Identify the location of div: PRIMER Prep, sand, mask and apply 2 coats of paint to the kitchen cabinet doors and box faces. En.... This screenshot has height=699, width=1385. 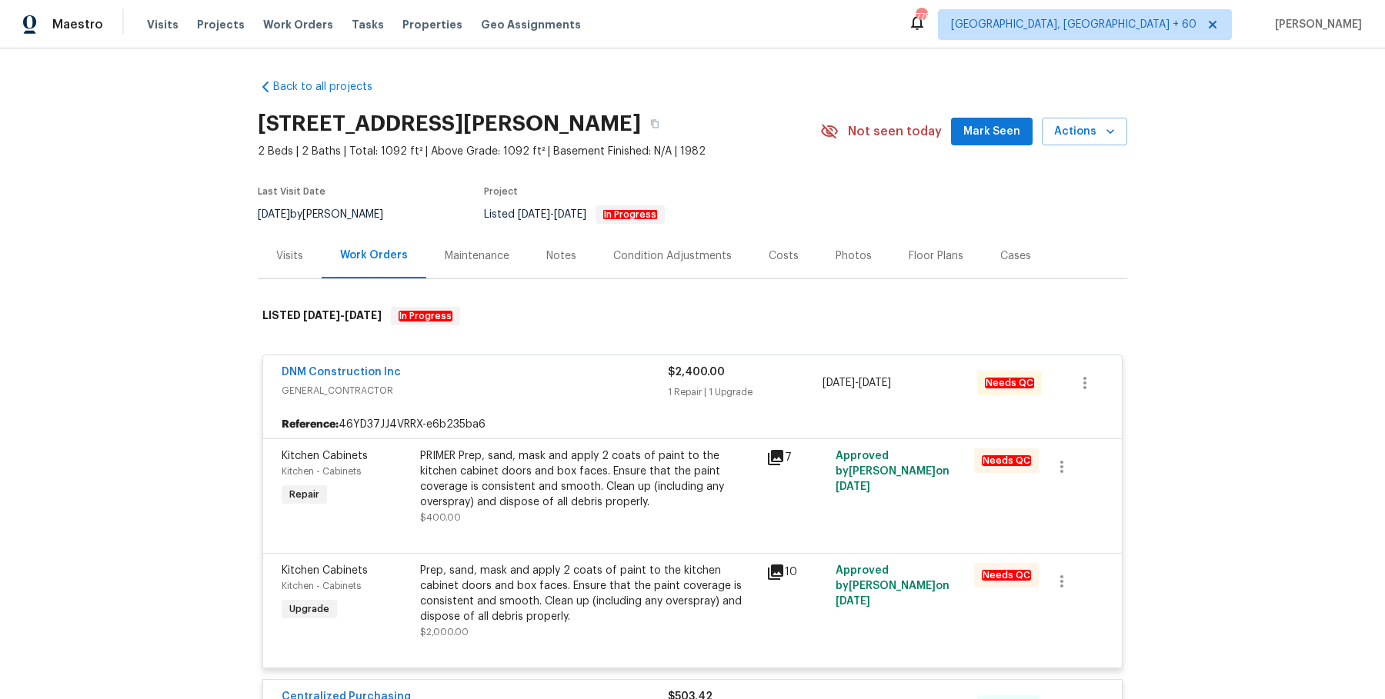
(589, 479).